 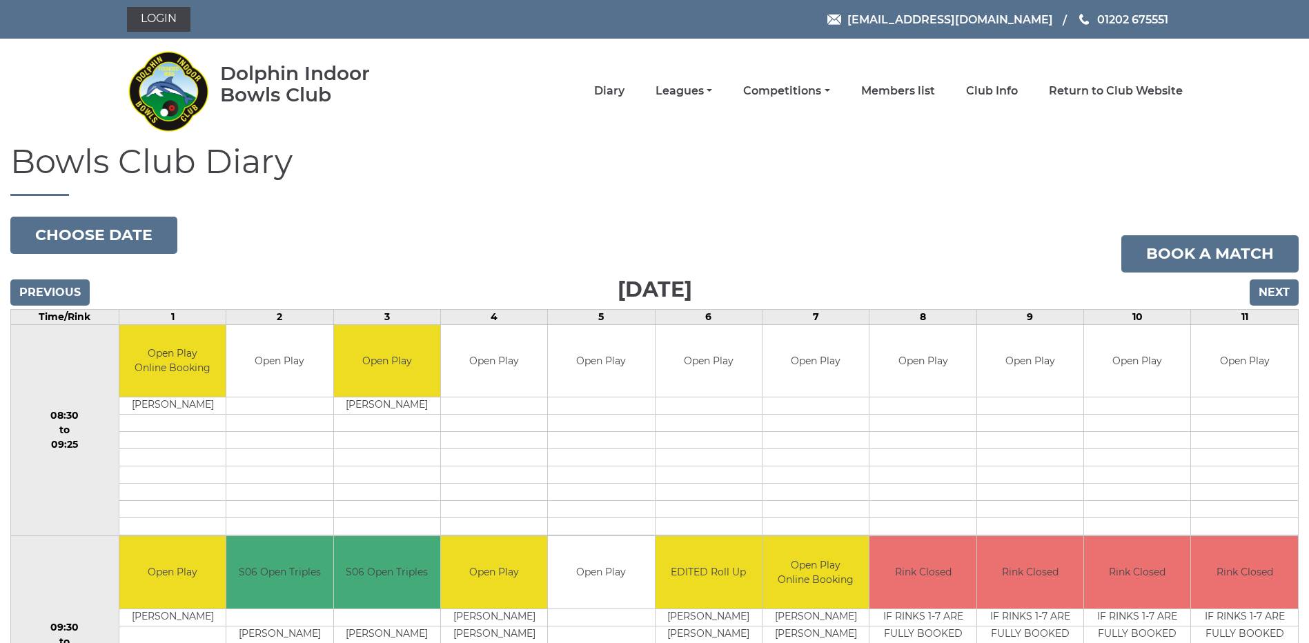 I want to click on td: 5, so click(x=601, y=317).